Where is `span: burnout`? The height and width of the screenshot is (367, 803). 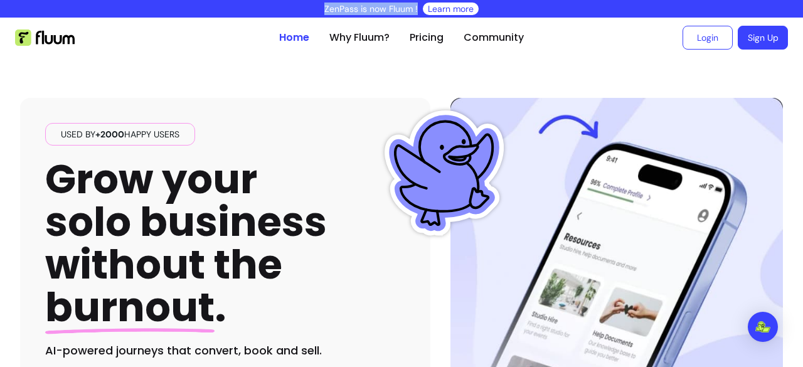
span: burnout is located at coordinates (130, 307).